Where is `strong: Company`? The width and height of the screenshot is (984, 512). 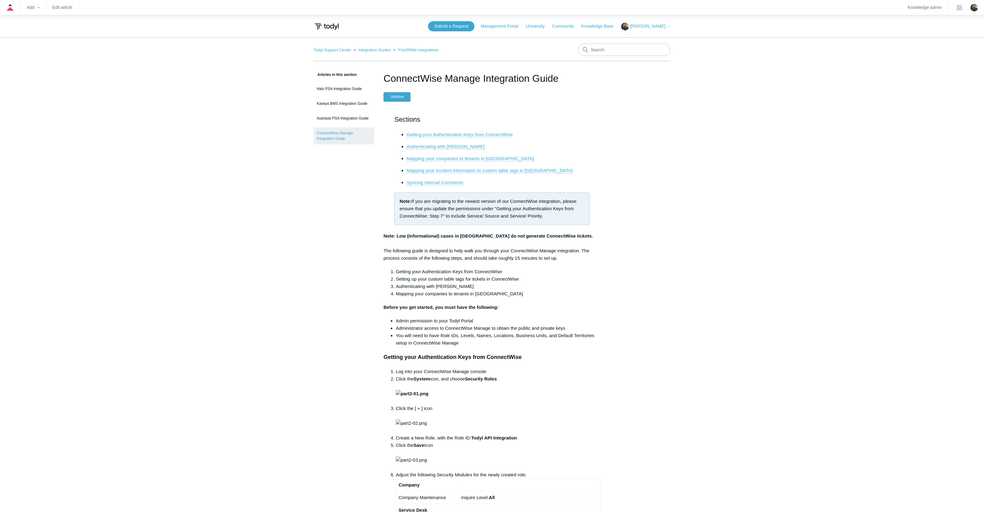 strong: Company is located at coordinates (409, 485).